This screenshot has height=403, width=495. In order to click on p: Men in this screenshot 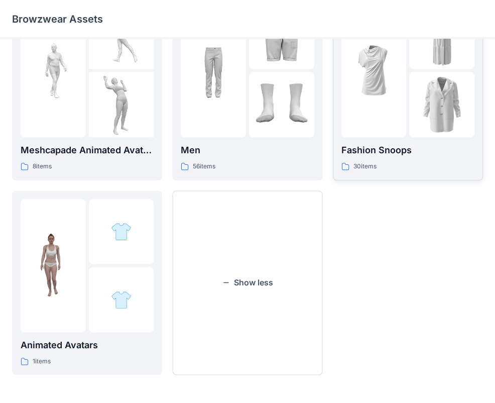, I will do `click(247, 150)`.